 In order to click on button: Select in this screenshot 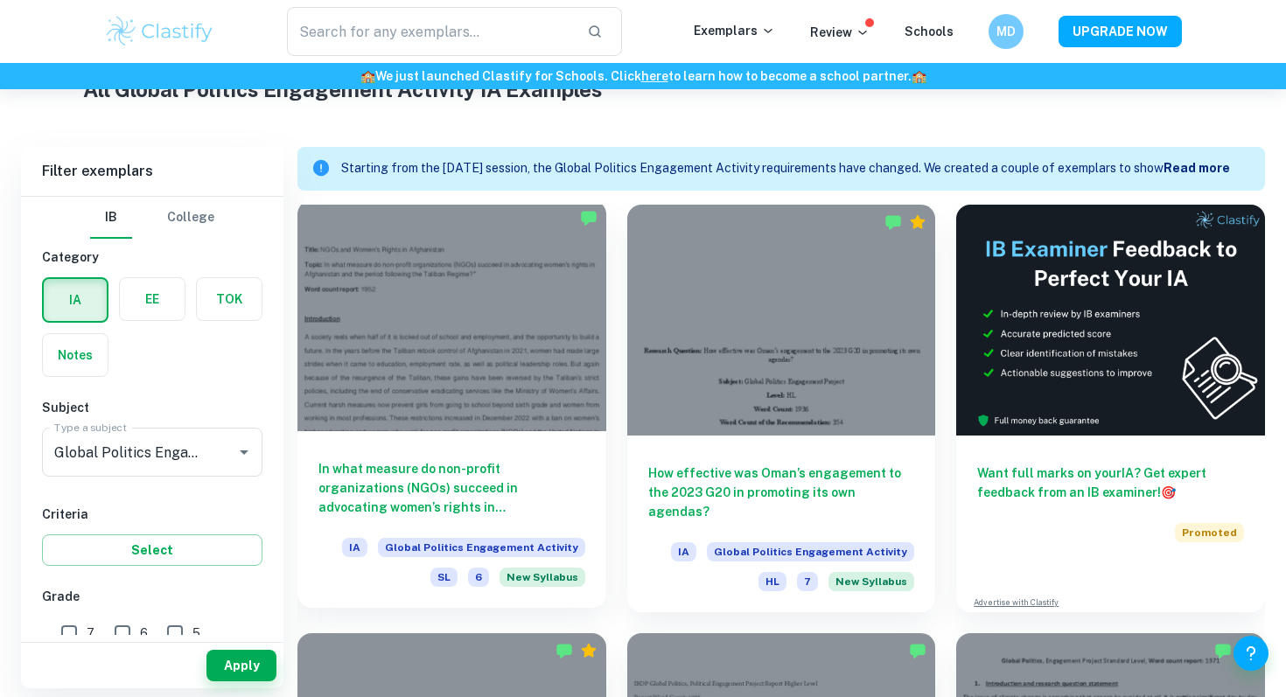, I will do `click(152, 550)`.